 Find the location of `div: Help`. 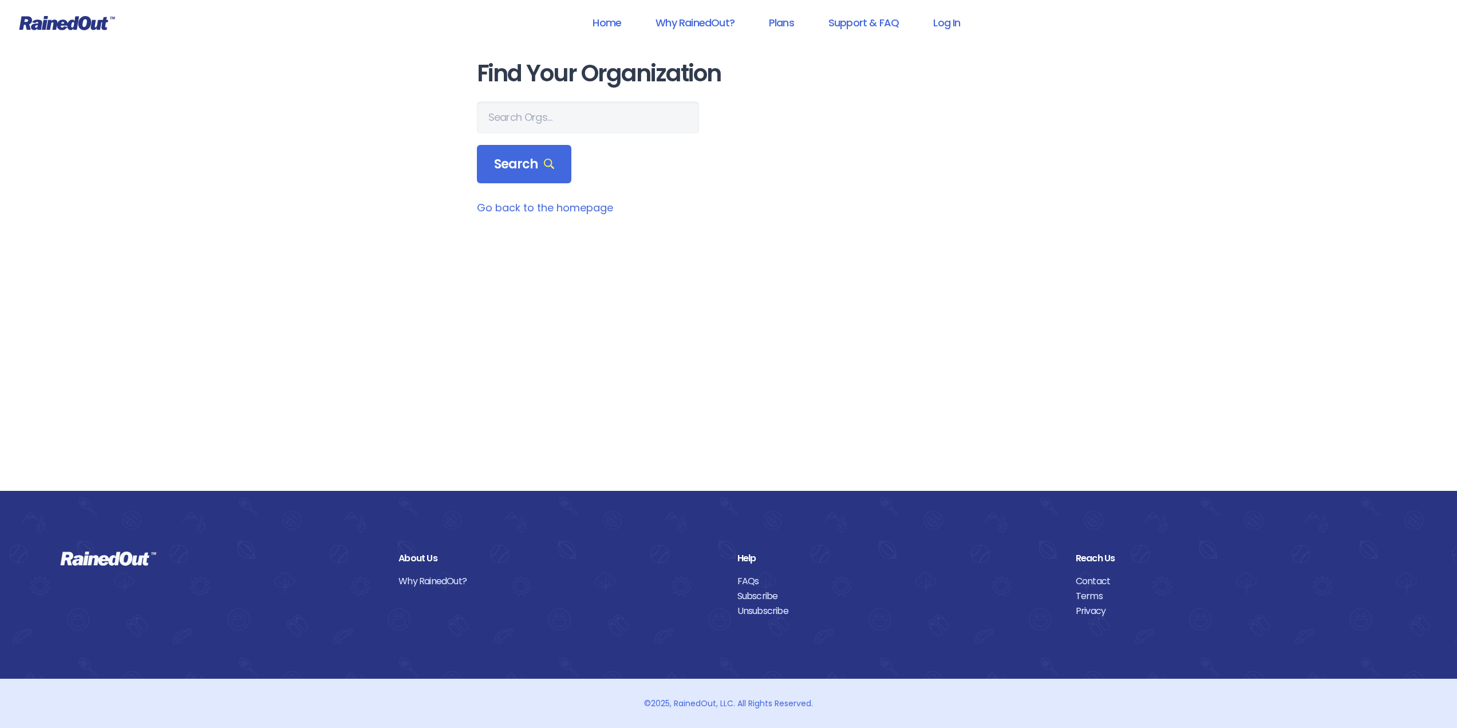

div: Help is located at coordinates (898, 558).